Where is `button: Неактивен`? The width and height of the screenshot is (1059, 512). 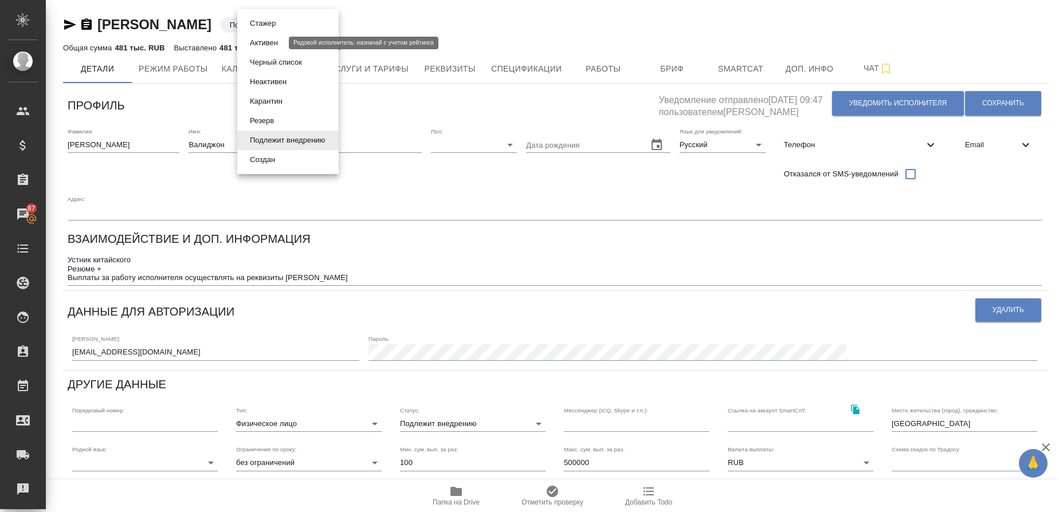 button: Неактивен is located at coordinates (268, 82).